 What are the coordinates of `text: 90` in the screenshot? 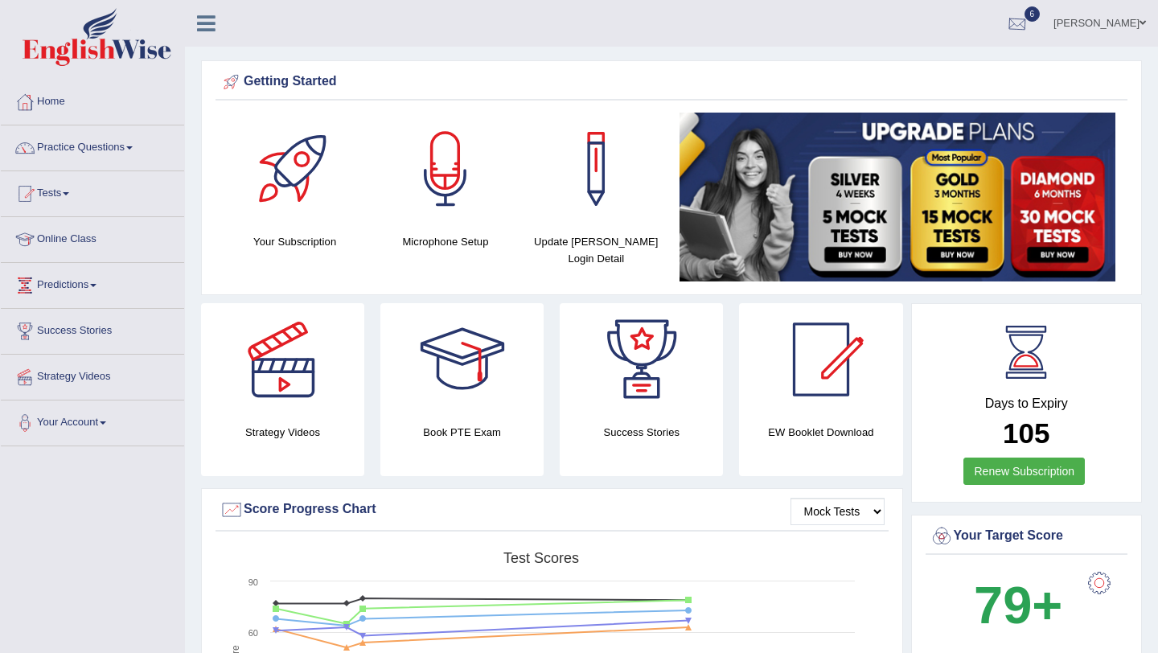 It's located at (253, 582).